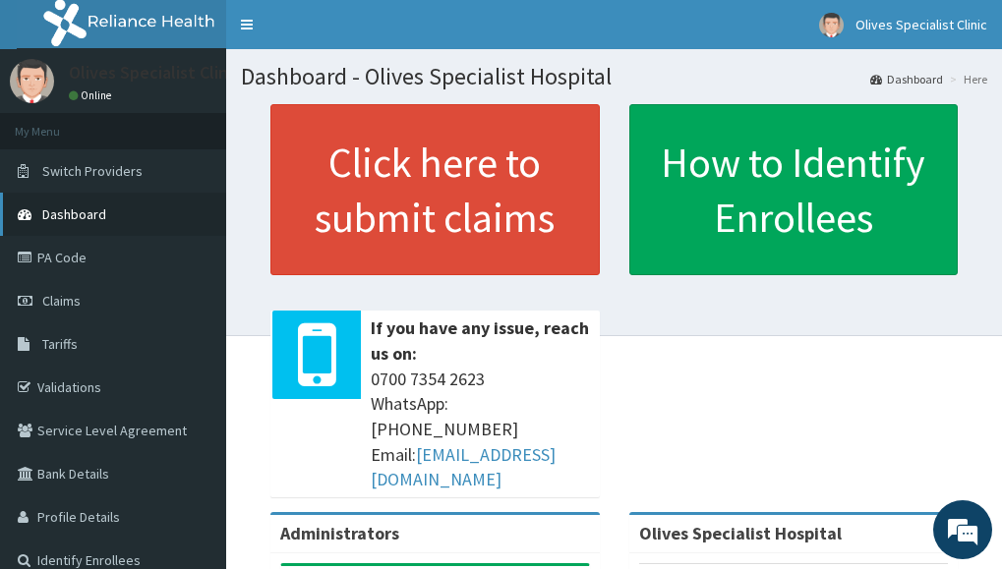 This screenshot has height=569, width=1002. What do you see at coordinates (906, 79) in the screenshot?
I see `a: Dashboard` at bounding box center [906, 79].